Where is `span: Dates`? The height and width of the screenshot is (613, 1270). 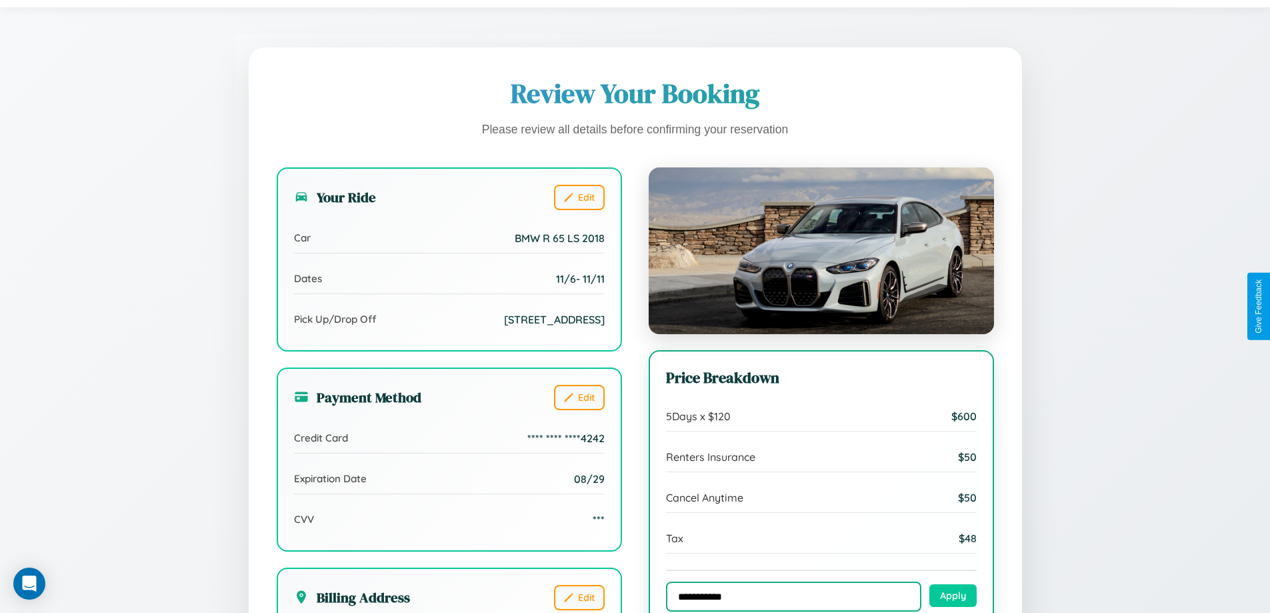
span: Dates is located at coordinates (308, 278).